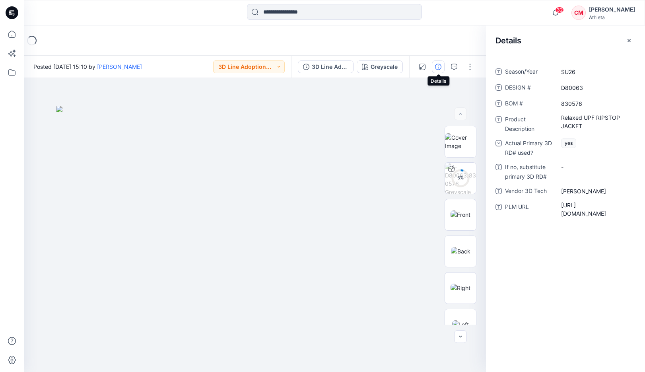  What do you see at coordinates (529, 172) in the screenshot?
I see `span: If no, substitute primary 3D RD#` at bounding box center [529, 172].